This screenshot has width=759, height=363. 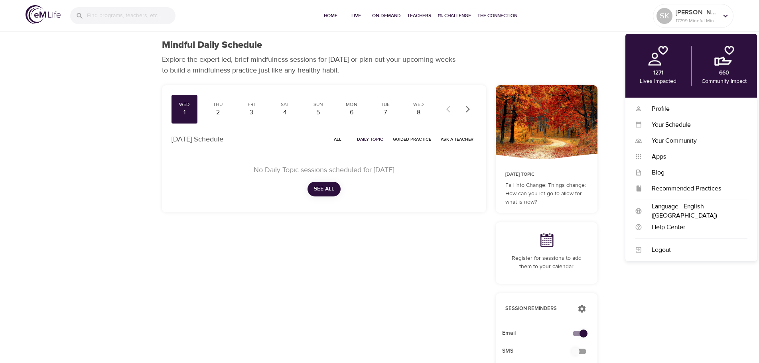 What do you see at coordinates (324, 189) in the screenshot?
I see `span: See All` at bounding box center [324, 189].